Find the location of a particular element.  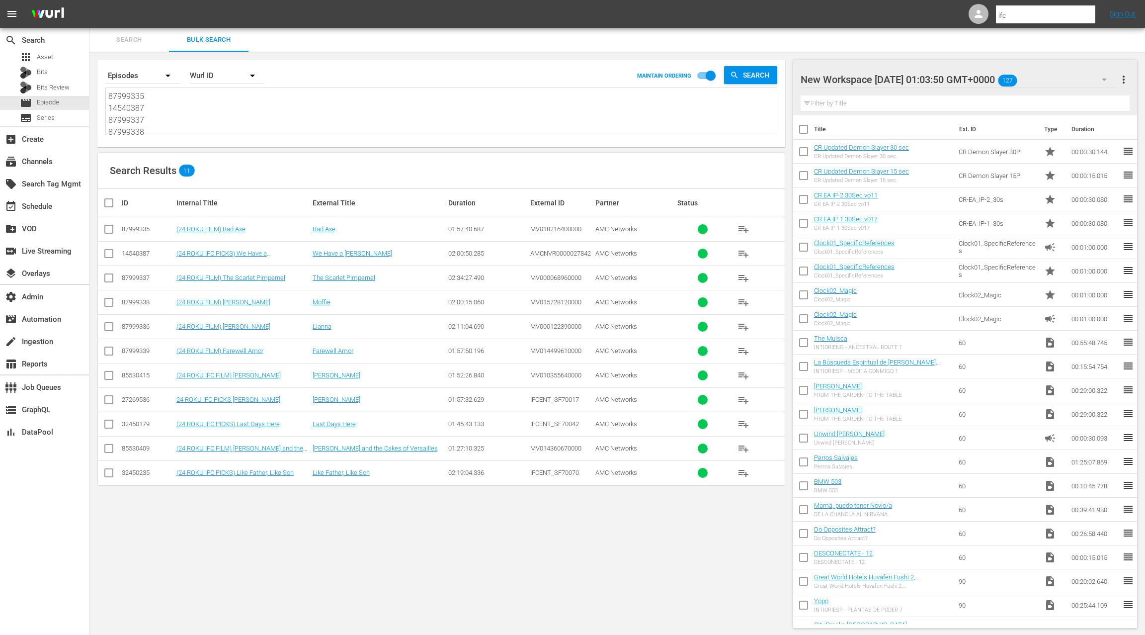

a: (24 ROKU IFC PICKS) Last Days Here is located at coordinates (228, 423).